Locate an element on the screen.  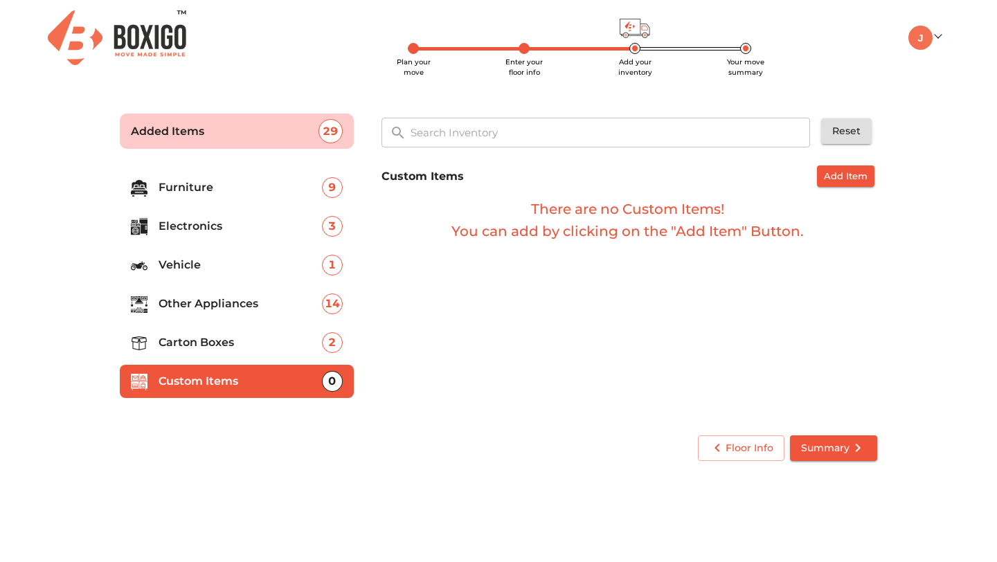
p: Other Appliances is located at coordinates (240, 304).